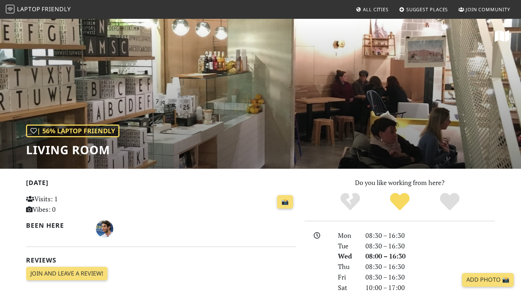 The height and width of the screenshot is (294, 521). Describe the element at coordinates (347, 277) in the screenshot. I see `div: Fri` at that location.